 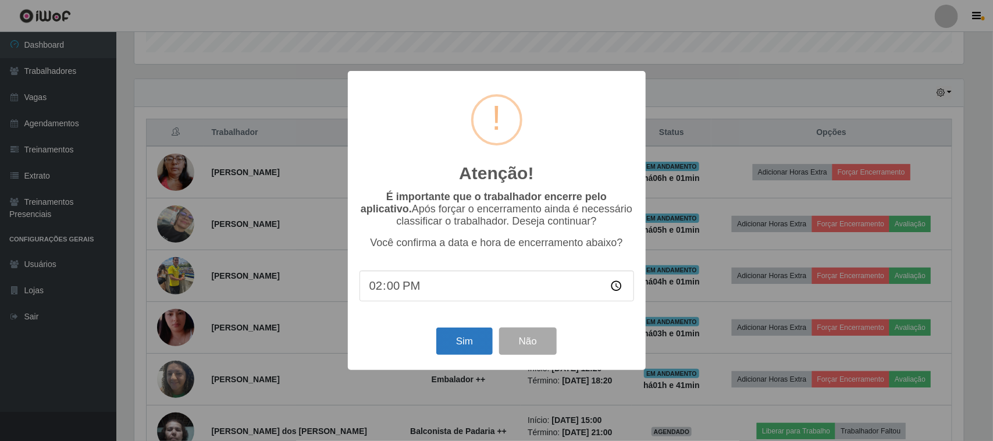 I want to click on b: É importante que o trabalhador encerre pelo aplicativo., so click(x=483, y=202).